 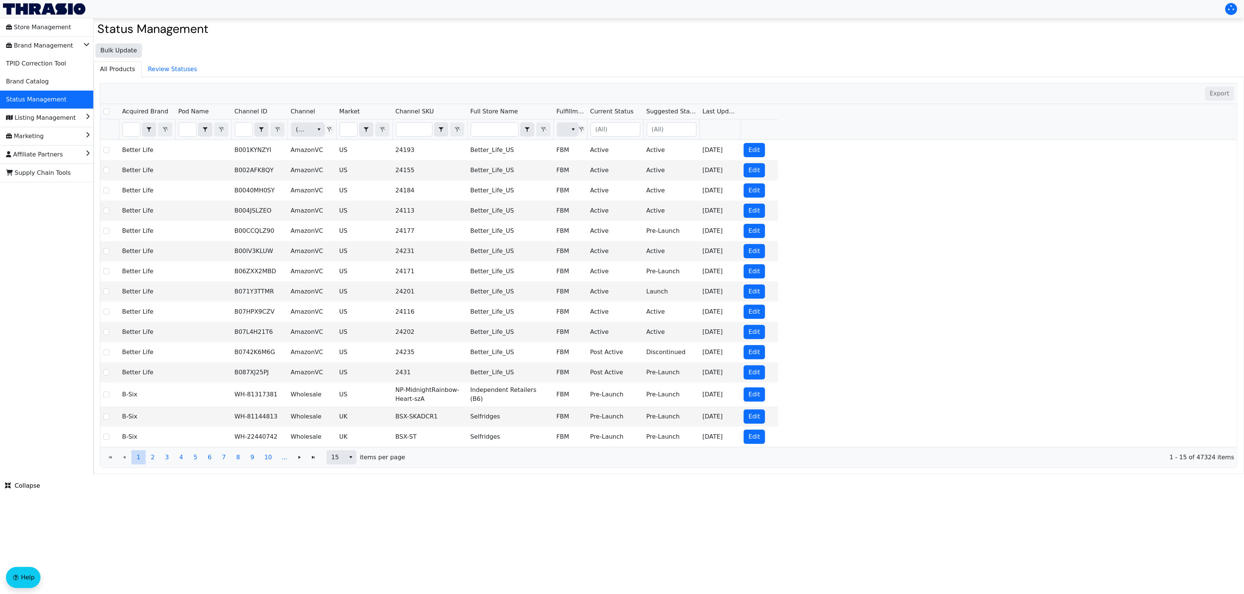 What do you see at coordinates (34, 155) in the screenshot?
I see `span: Affiliate Partners` at bounding box center [34, 155].